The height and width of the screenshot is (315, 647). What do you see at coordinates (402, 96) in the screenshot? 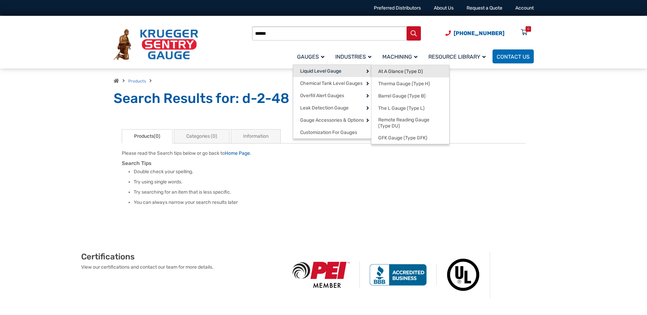
I see `span: Barrel Gauge (Type B)` at bounding box center [402, 96].